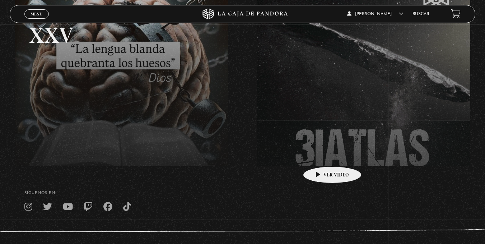 This screenshot has height=244, width=485. What do you see at coordinates (243, 193) in the screenshot?
I see `h4: SÍguenos en:` at bounding box center [243, 193].